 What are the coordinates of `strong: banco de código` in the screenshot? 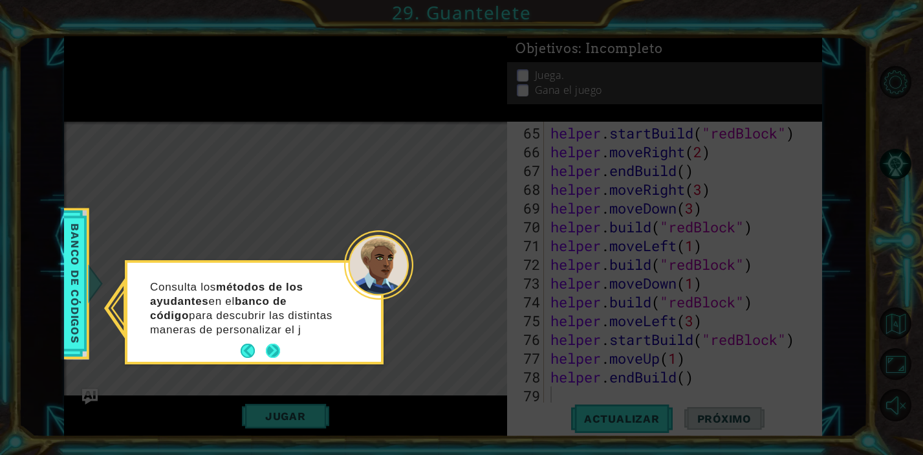 It's located at (218, 308).